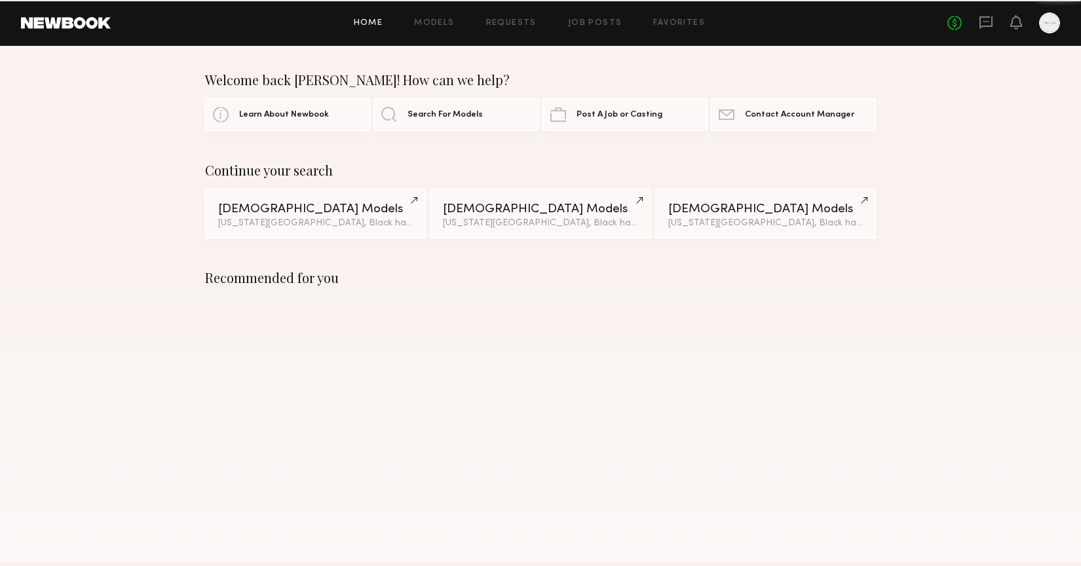  Describe the element at coordinates (679, 23) in the screenshot. I see `a: Favorites` at that location.